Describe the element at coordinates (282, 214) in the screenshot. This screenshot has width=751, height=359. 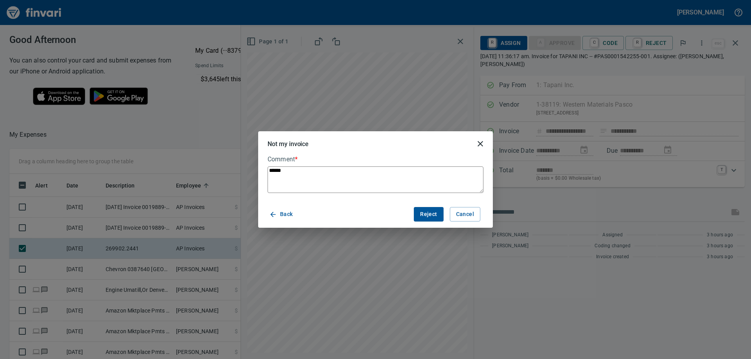
I see `button: Back` at that location.